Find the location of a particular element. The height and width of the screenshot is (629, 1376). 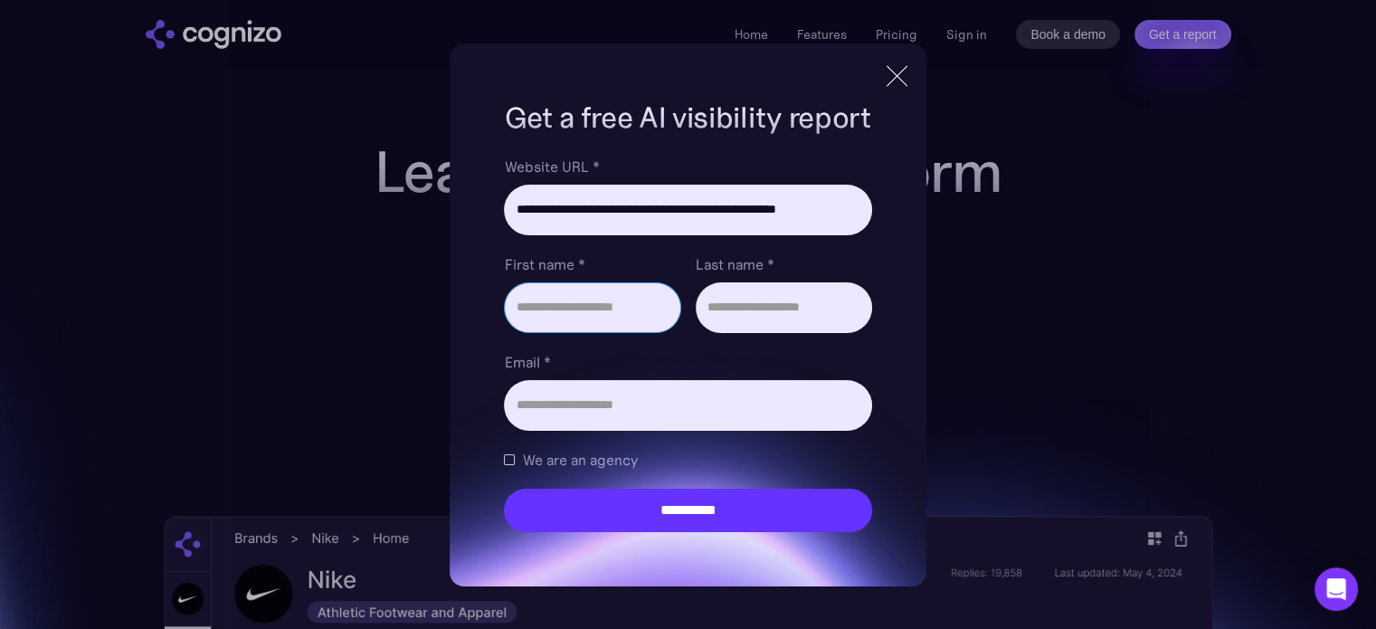

label: Website URL * is located at coordinates (688, 166).